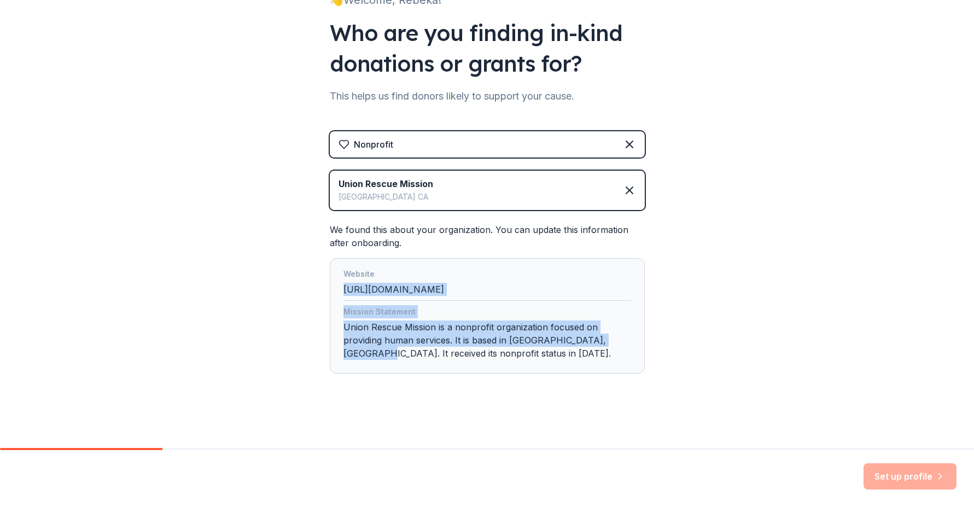 Image resolution: width=974 pixels, height=507 pixels. Describe the element at coordinates (488, 313) in the screenshot. I see `div: Mission Statement` at that location.